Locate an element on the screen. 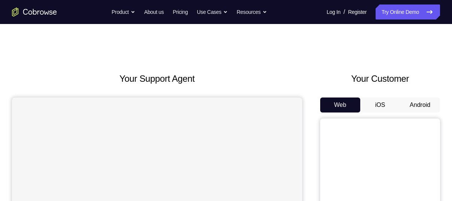 This screenshot has height=201, width=452. a: Log In is located at coordinates (334, 12).